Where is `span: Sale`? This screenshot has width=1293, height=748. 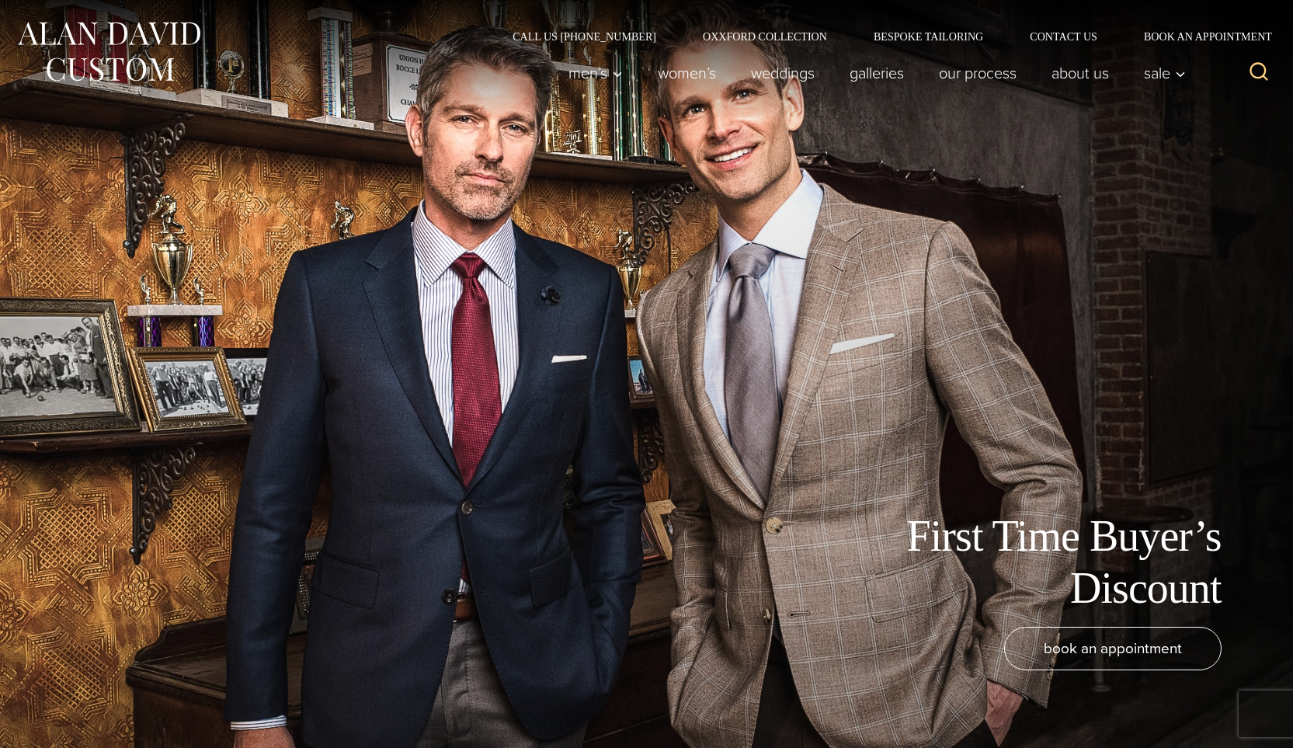 span: Sale is located at coordinates (1165, 73).